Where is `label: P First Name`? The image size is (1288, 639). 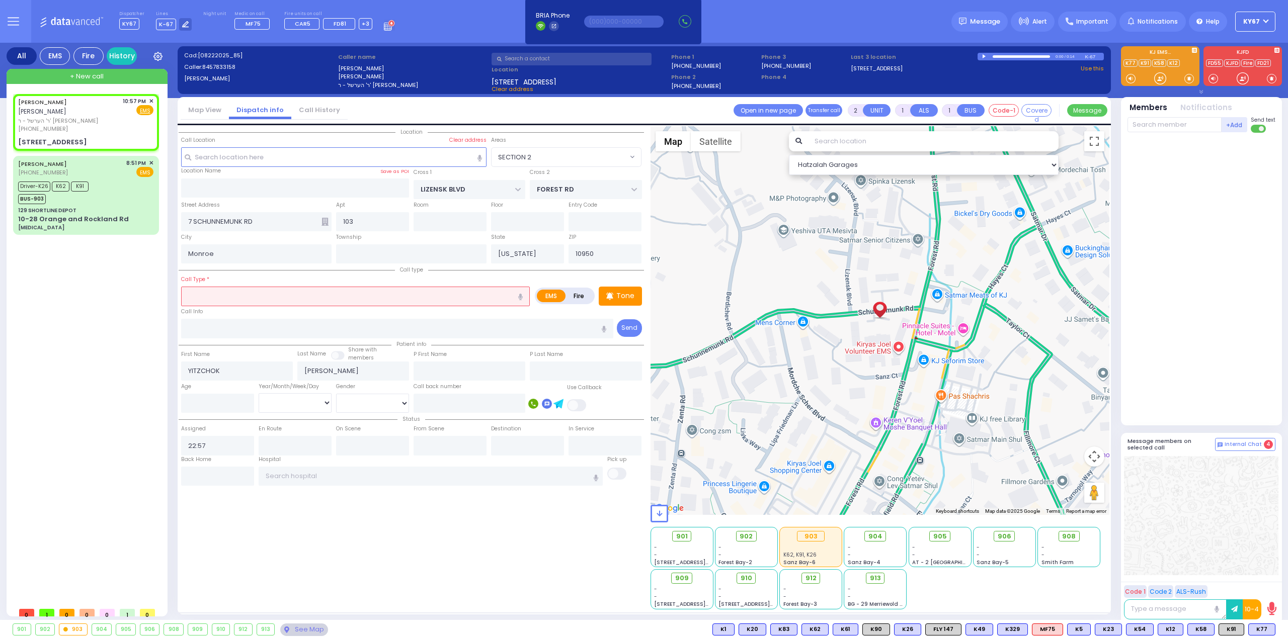
label: P First Name is located at coordinates (430, 355).